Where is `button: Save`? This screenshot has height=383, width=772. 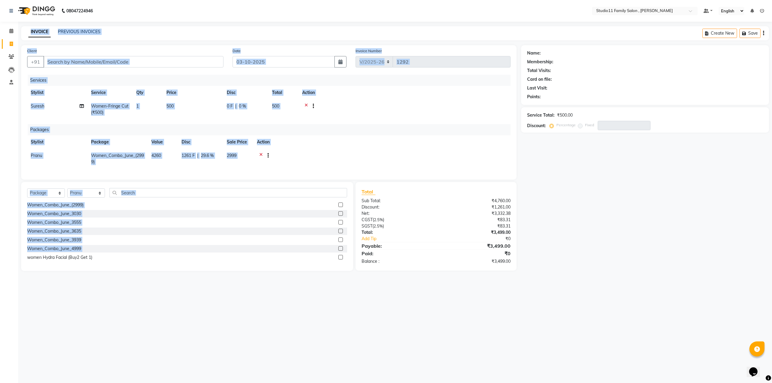
button: Save is located at coordinates (750, 33).